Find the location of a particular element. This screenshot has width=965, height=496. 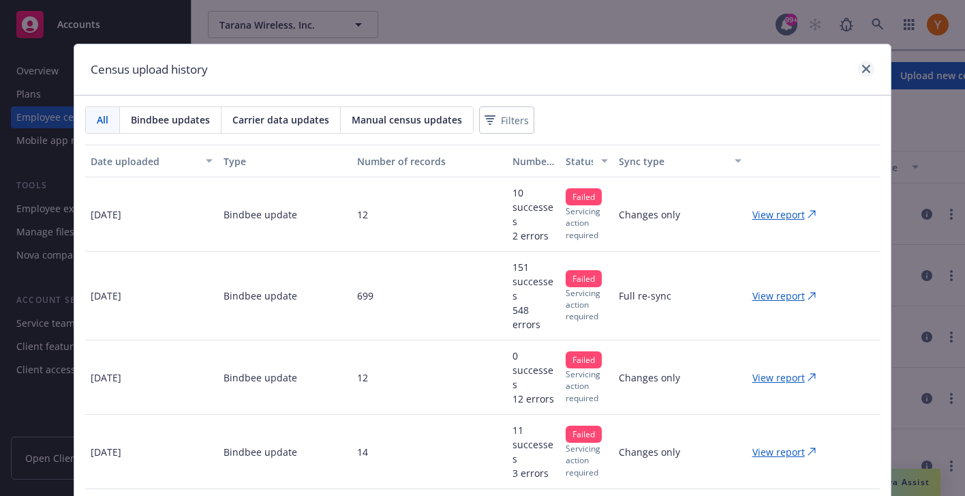

button: Status is located at coordinates (587, 161).